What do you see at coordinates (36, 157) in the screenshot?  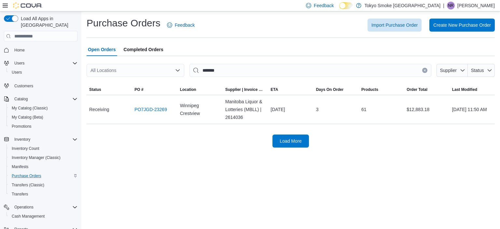 I see `a: Inventory Manager (Classic)` at bounding box center [36, 157].